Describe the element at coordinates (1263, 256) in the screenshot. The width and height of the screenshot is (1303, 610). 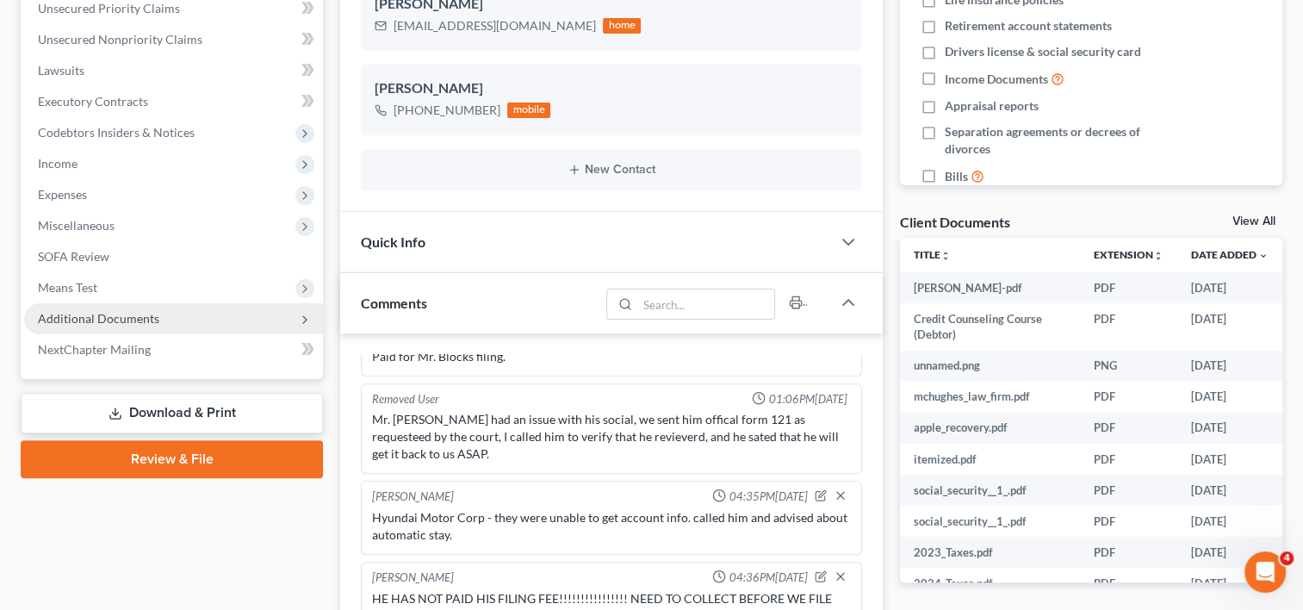
I see `i: expand_more` at that location.